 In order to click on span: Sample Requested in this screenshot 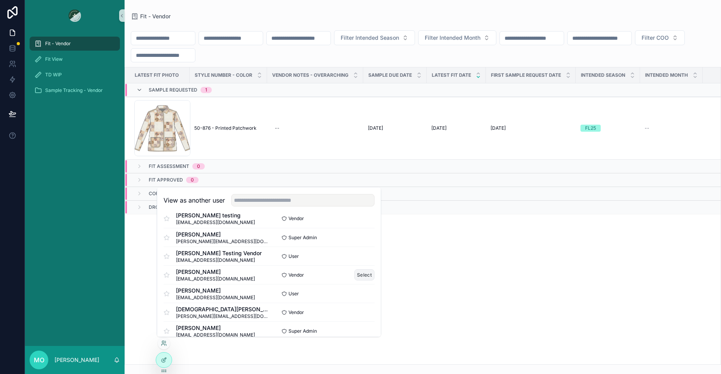, I will do `click(173, 90)`.